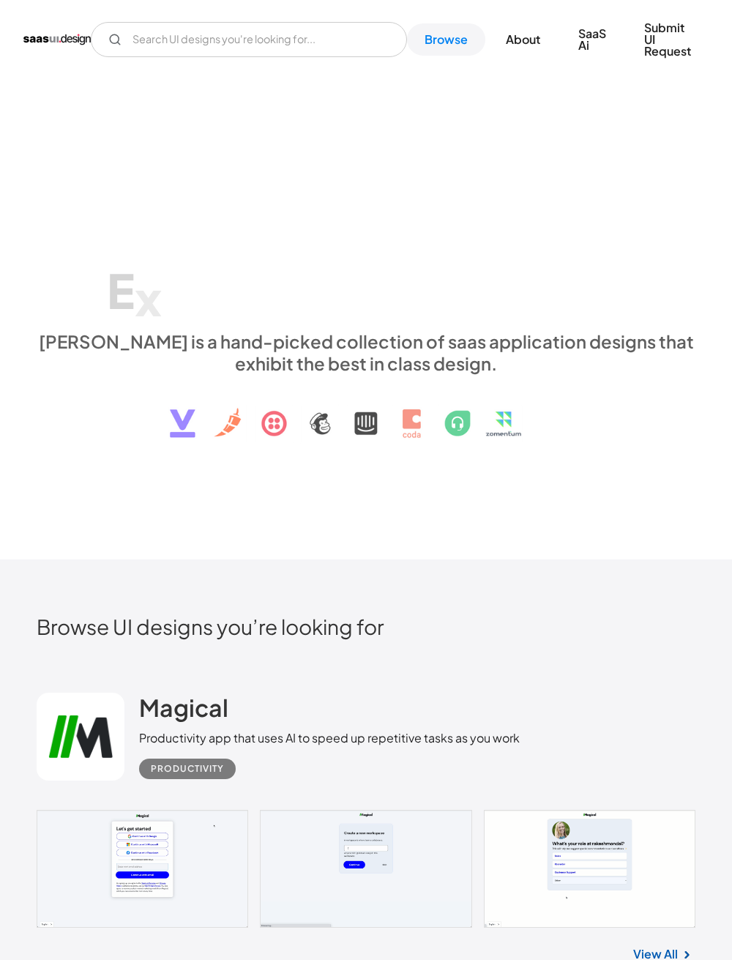 This screenshot has width=732, height=960. I want to click on a: SaaS Ai, so click(592, 40).